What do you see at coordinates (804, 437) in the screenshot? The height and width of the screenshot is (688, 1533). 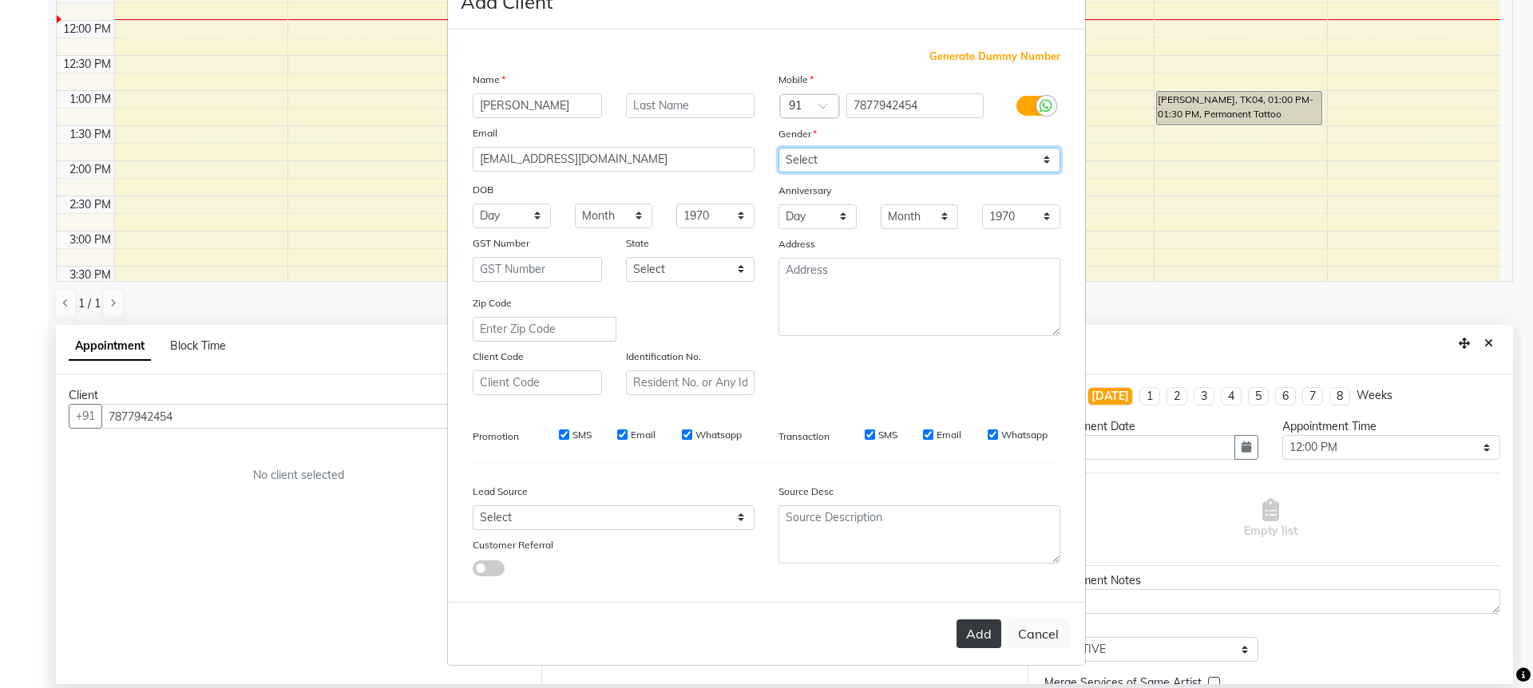 I see `label: Transaction` at bounding box center [804, 437].